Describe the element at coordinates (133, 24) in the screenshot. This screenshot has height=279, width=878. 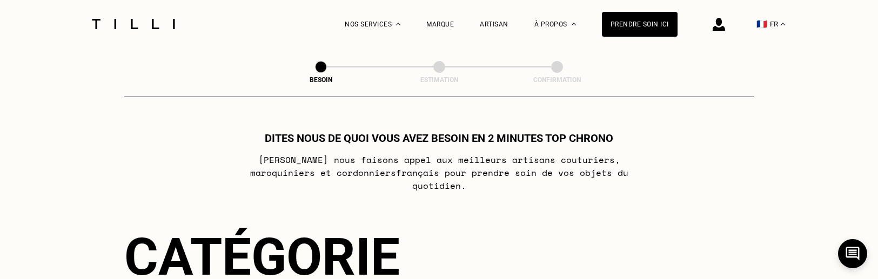
I see `a: Logo du service de couturière Tilli` at that location.